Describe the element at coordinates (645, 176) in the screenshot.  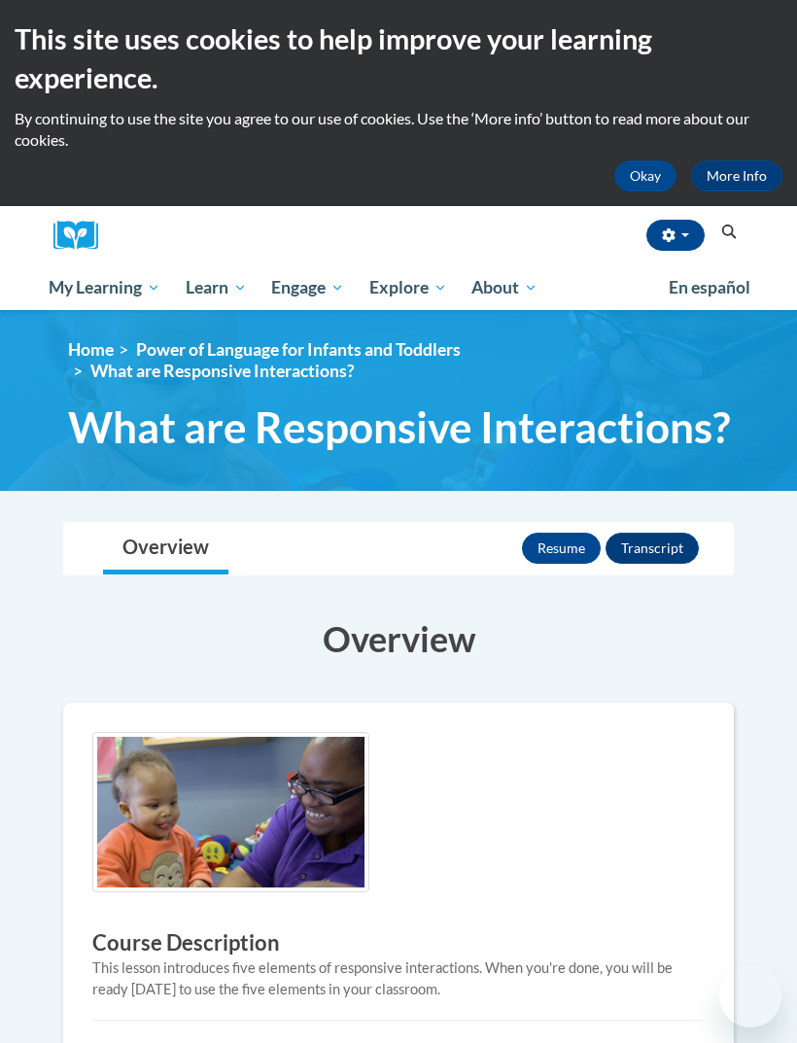
I see `button: Okay` at that location.